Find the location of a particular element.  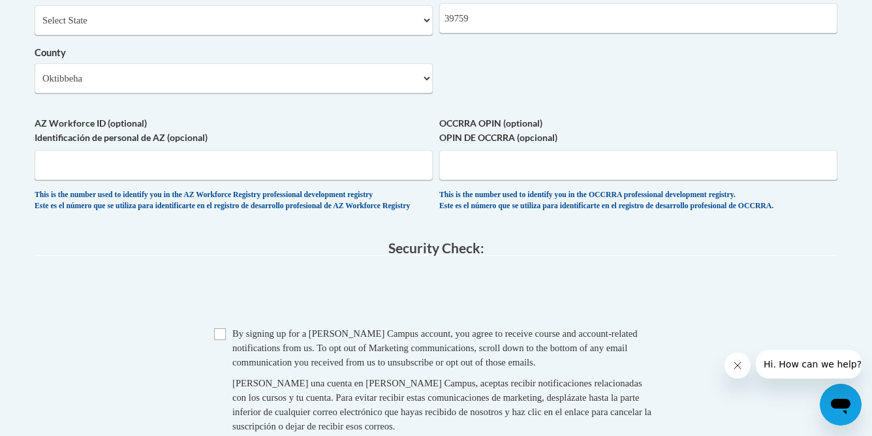

label: County is located at coordinates (234, 53).